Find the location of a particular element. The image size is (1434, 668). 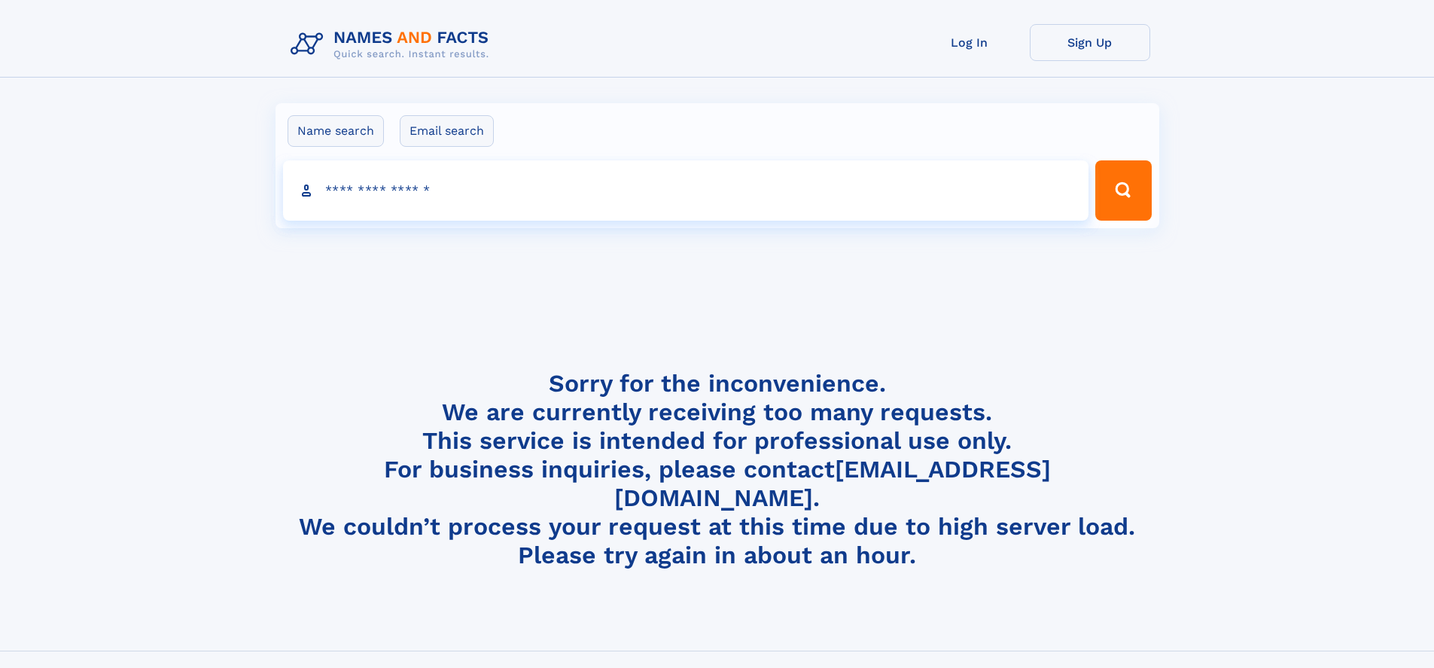

h4: Sorry for the inconvenience. We are currently receiving too many requests. This service is intend... is located at coordinates (717, 469).